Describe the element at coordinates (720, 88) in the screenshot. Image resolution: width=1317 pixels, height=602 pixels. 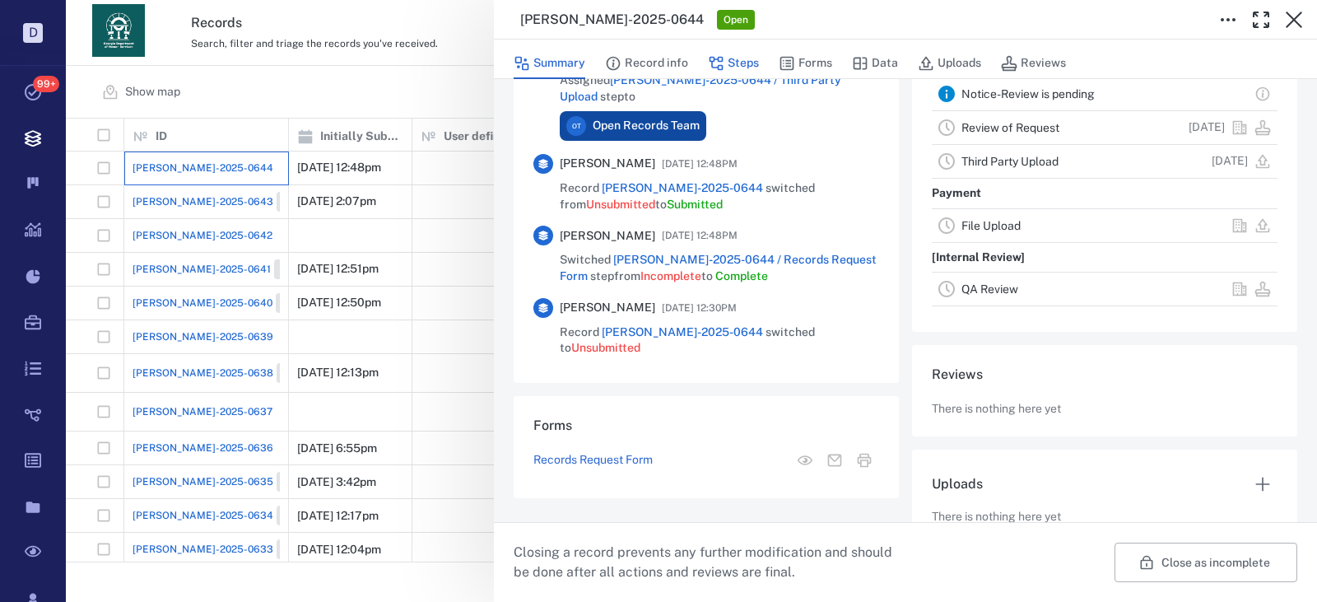
I see `span: Assigned step to` at that location.